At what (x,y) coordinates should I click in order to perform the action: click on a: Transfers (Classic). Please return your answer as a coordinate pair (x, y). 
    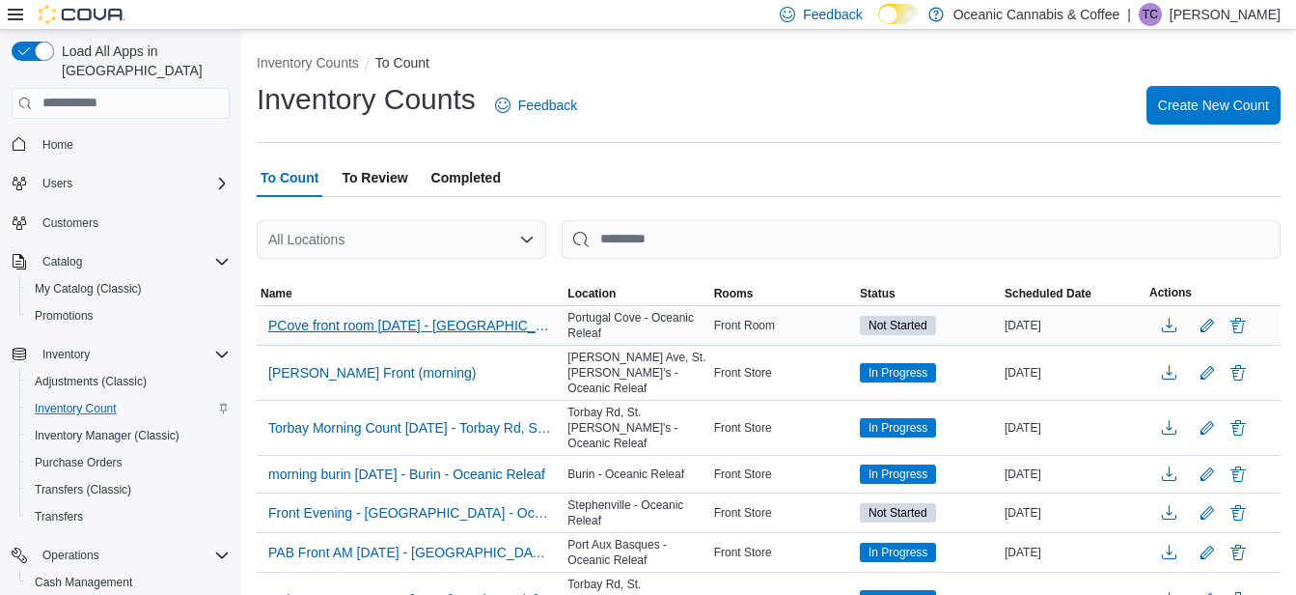
    Looking at the image, I should click on (83, 489).